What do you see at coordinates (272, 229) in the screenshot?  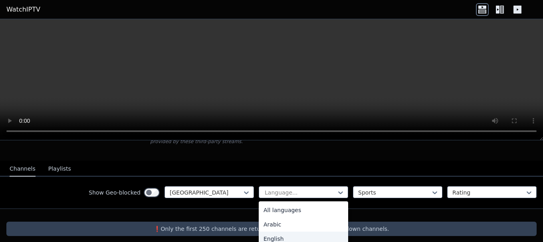 I see `p: ❗️Only the first 250 channels are returned, use the filters to narrow down channels.` at bounding box center [272, 229].